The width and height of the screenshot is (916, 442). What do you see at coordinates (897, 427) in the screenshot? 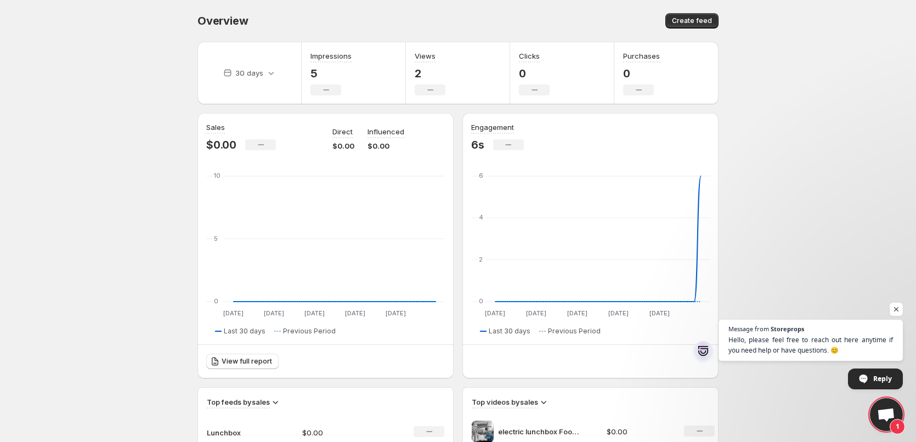
I see `span: 1` at bounding box center [897, 427].